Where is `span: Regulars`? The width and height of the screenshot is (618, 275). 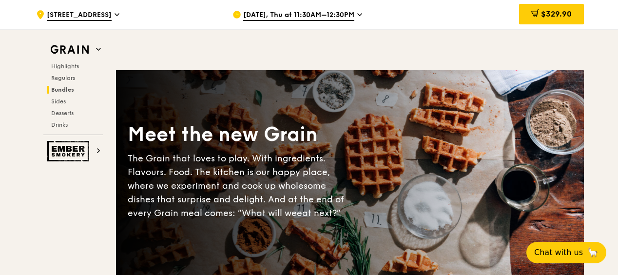
span: Regulars is located at coordinates (63, 78).